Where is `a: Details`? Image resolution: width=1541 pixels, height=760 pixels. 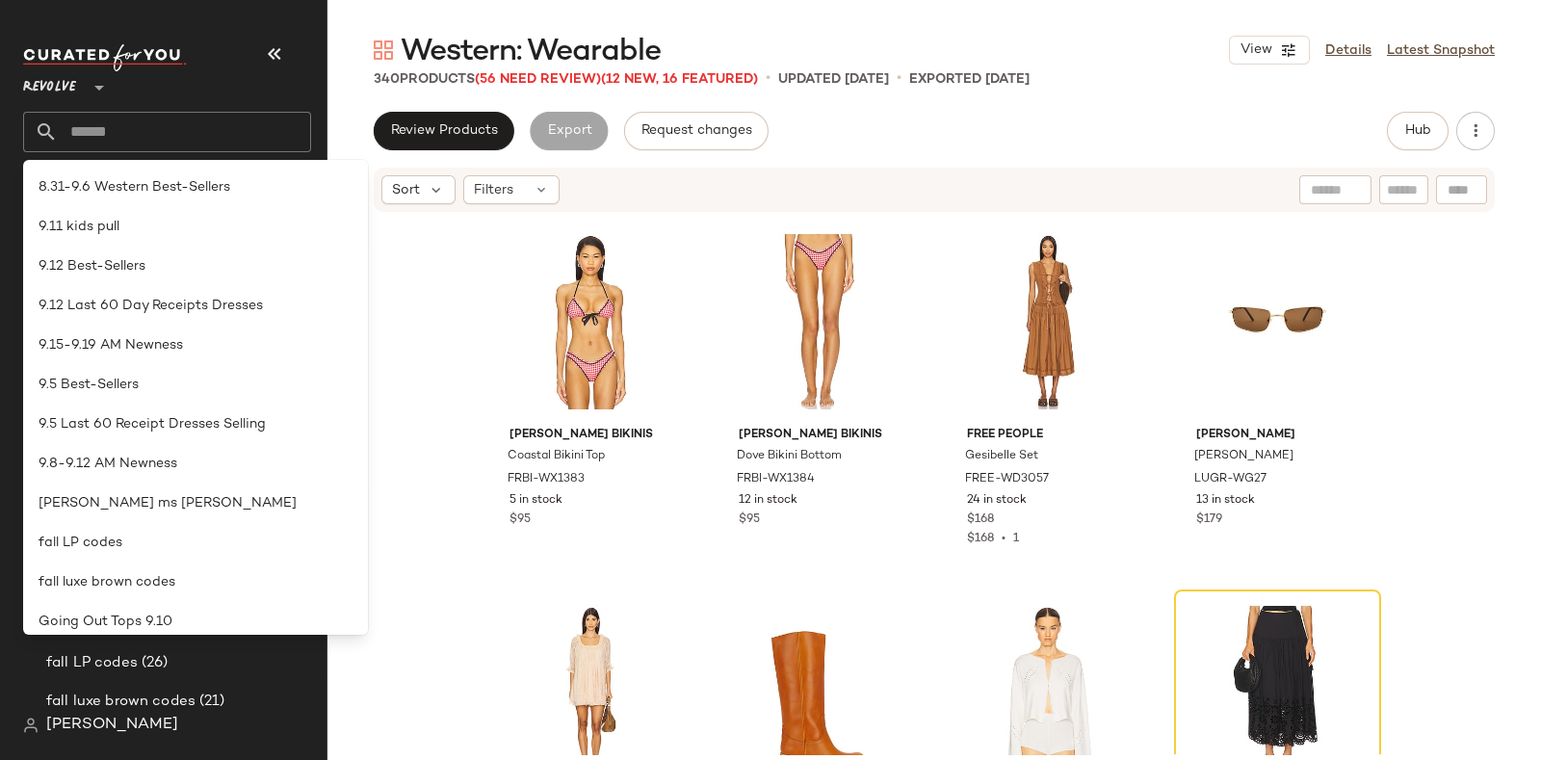
a: Details is located at coordinates (1348, 50).